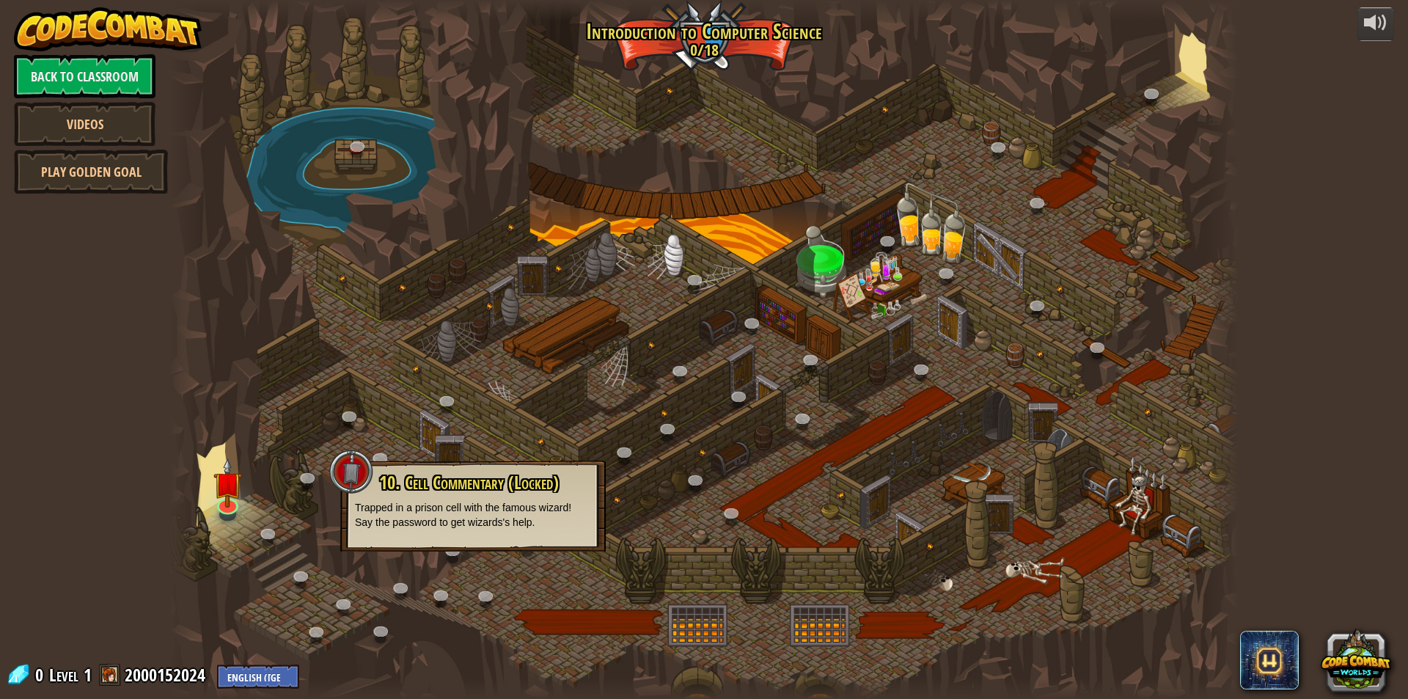  What do you see at coordinates (108, 29) in the screenshot?
I see `img: CodeCombat - Learn how to code by playing a game` at bounding box center [108, 29].